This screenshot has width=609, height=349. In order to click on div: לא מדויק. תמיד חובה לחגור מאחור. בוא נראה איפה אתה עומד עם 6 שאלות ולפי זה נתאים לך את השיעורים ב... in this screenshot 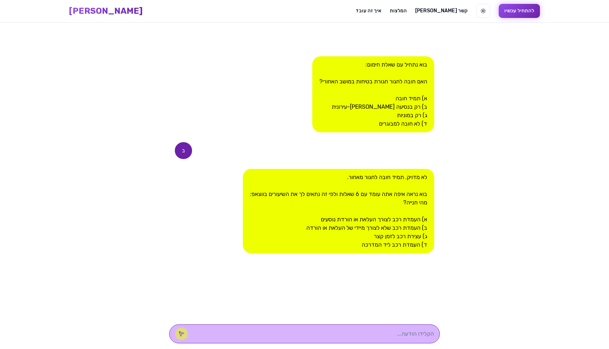, I will do `click(338, 211)`.